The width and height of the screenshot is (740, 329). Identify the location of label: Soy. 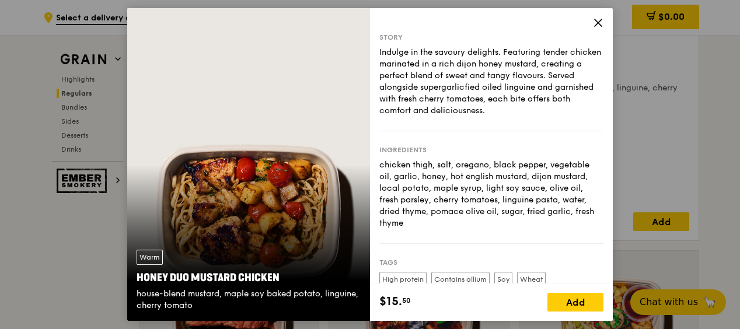
(503, 280).